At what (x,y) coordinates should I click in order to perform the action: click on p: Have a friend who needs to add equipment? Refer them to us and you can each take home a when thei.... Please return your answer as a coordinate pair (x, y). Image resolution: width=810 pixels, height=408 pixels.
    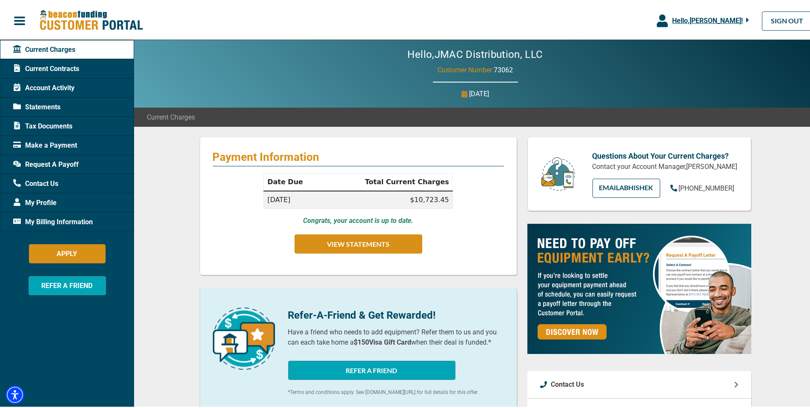
    Looking at the image, I should click on (396, 336).